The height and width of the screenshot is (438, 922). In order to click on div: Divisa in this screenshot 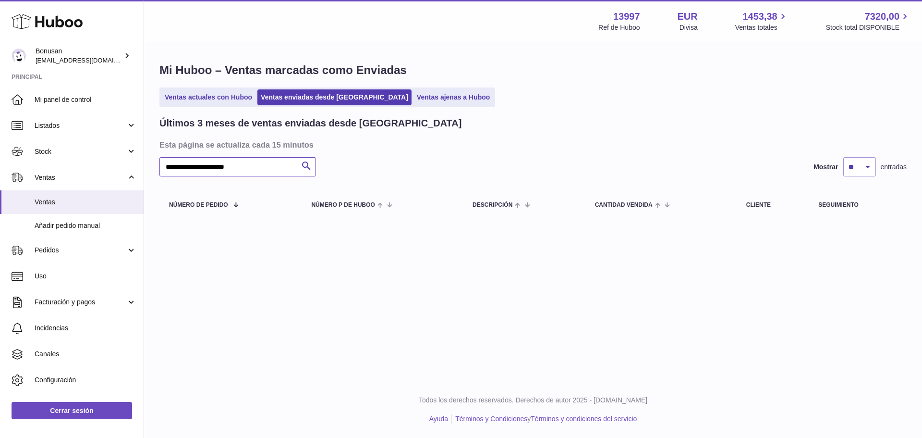, I will do `click(689, 27)`.